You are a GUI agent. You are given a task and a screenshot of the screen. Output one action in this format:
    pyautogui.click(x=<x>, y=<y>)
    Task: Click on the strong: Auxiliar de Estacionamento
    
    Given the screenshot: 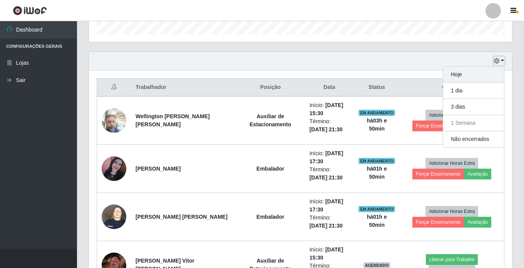 What is the action you would take?
    pyautogui.click(x=270, y=120)
    